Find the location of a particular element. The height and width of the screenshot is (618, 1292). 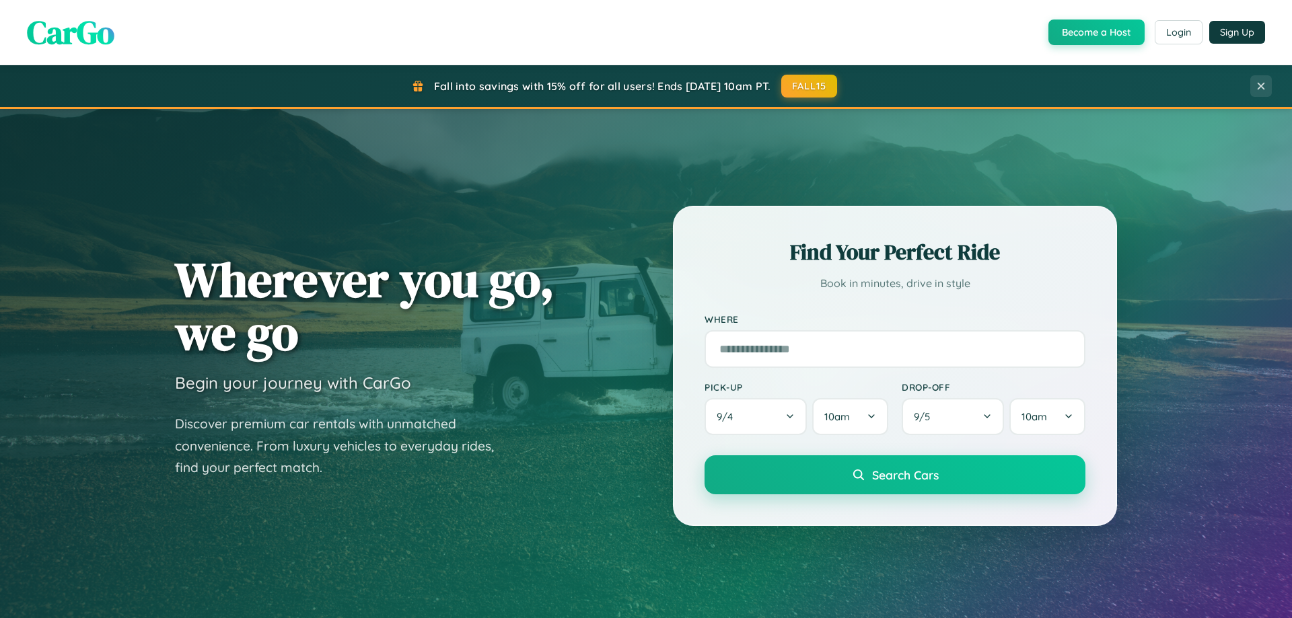

span: 9 / 5 is located at coordinates (925, 416).